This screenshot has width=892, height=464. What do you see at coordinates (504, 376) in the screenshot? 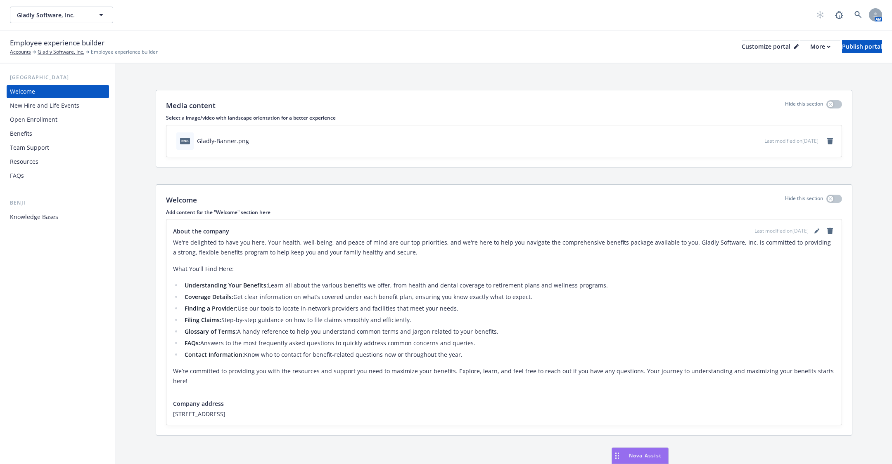
I see `p: We’re committed to providing you with the resources and support you need to maximize your benefit...` at bounding box center [504, 376].